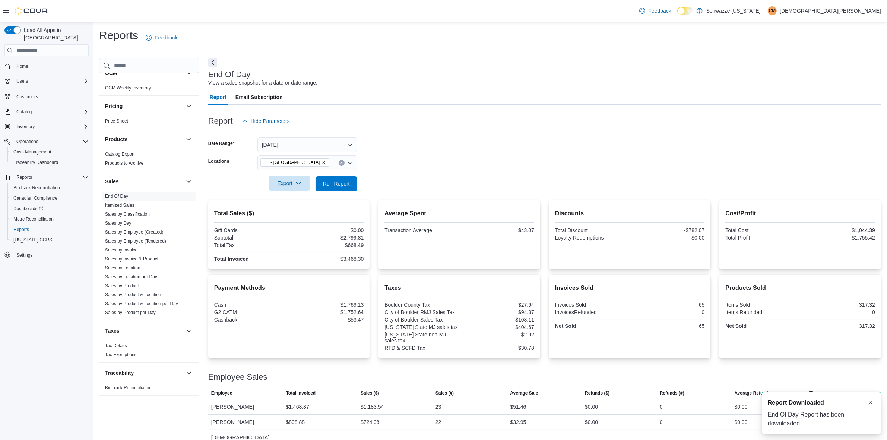 This screenshot has width=887, height=440. Describe the element at coordinates (221, 143) in the screenshot. I see `label: Date Range` at that location.